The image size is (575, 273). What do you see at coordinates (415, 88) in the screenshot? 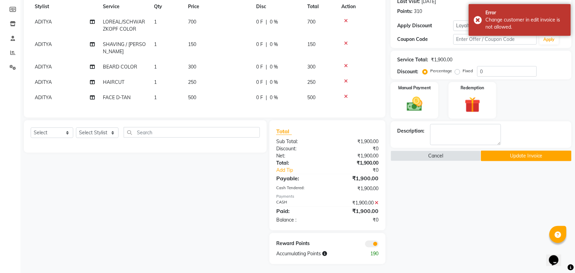
I see `label: Manual Payment` at bounding box center [415, 88].